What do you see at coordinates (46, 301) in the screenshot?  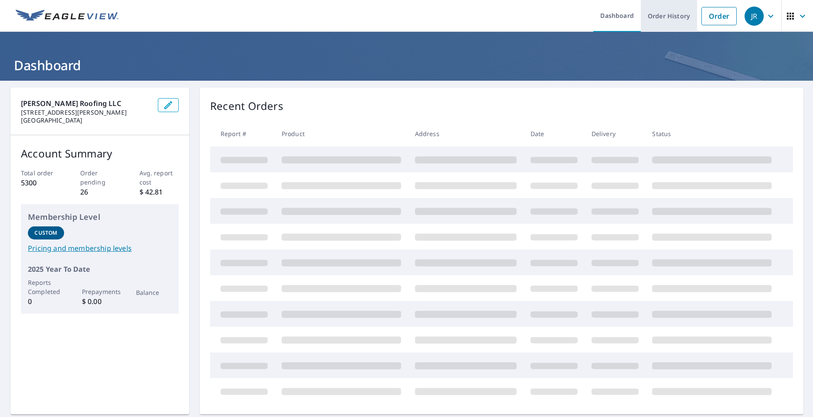 I see `p: 0` at bounding box center [46, 301].